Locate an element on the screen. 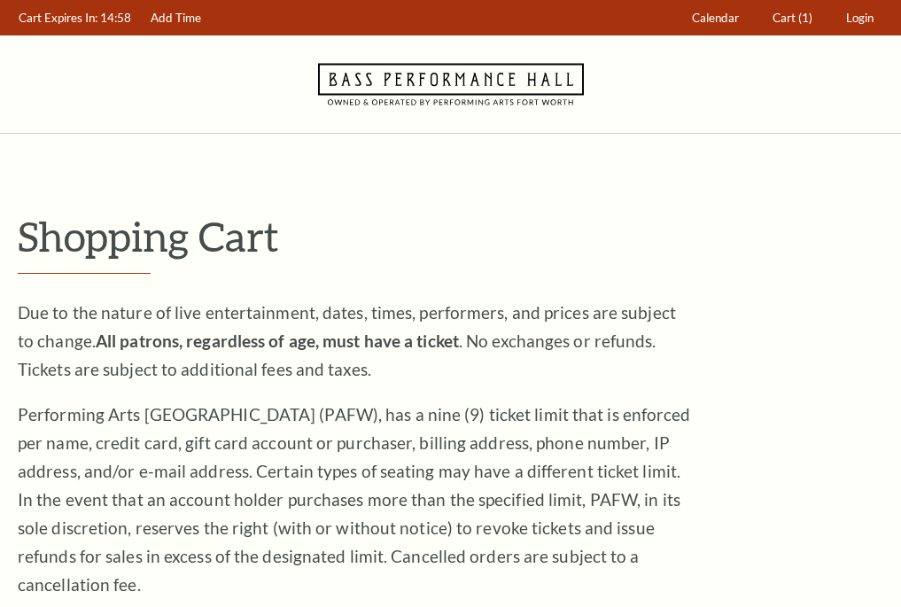 This screenshot has height=607, width=901. a: Login is located at coordinates (861, 18).